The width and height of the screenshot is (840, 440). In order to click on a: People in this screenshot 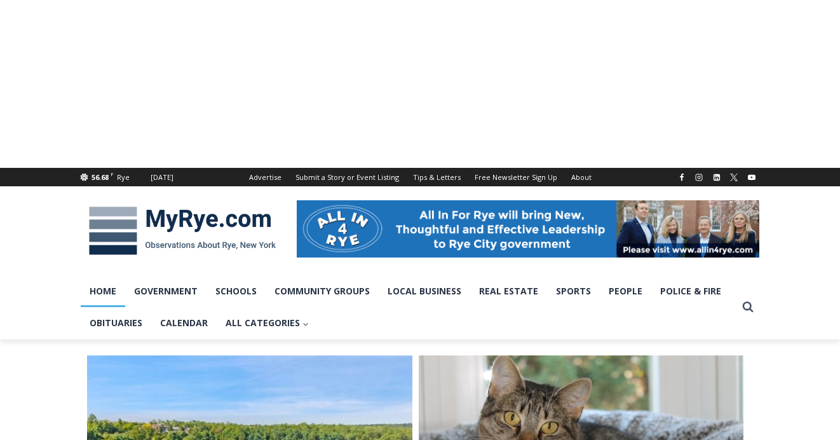, I will do `click(625, 291)`.